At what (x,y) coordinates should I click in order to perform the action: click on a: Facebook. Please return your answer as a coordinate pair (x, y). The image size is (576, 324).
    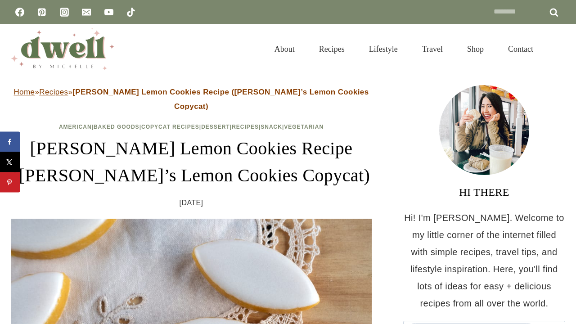
    Looking at the image, I should click on (20, 12).